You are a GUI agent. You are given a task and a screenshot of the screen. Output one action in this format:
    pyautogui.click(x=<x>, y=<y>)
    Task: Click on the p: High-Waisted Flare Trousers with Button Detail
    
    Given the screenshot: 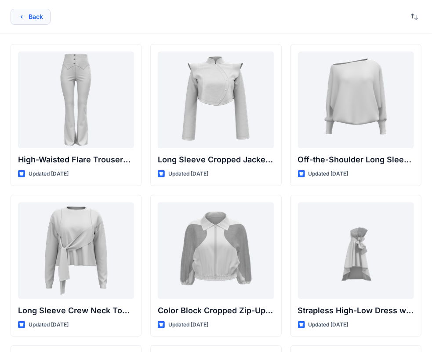 What is the action you would take?
    pyautogui.click(x=76, y=160)
    